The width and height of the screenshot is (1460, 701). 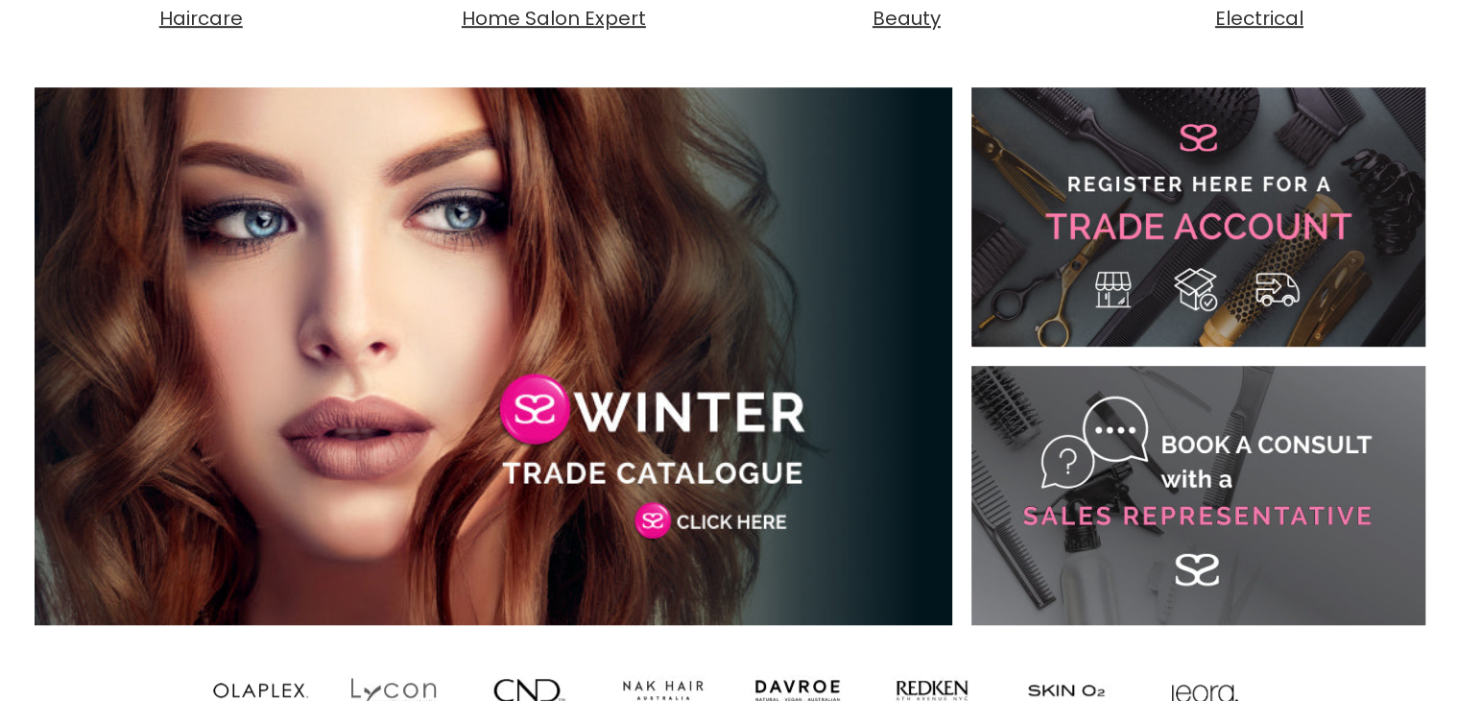 I want to click on span: Beauty, so click(x=906, y=18).